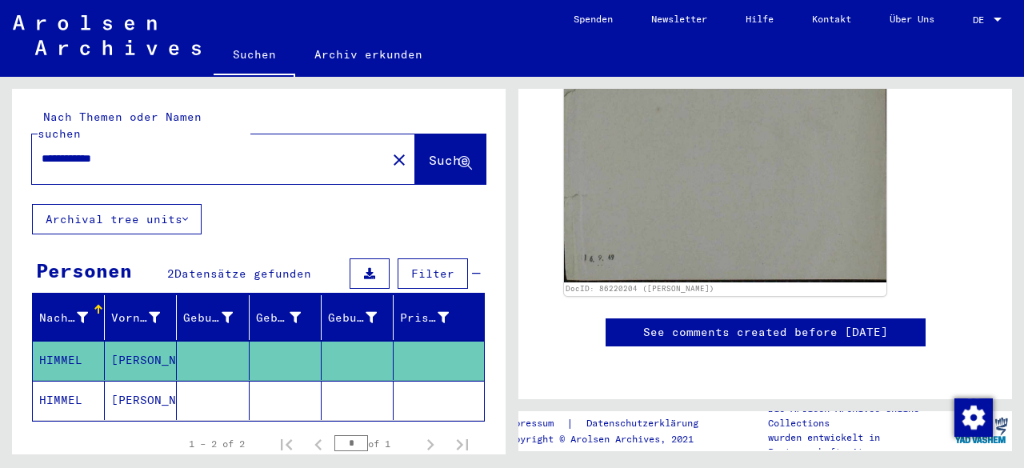  Describe the element at coordinates (69, 318) in the screenshot. I see `mat-header-cell: Nachname` at that location.